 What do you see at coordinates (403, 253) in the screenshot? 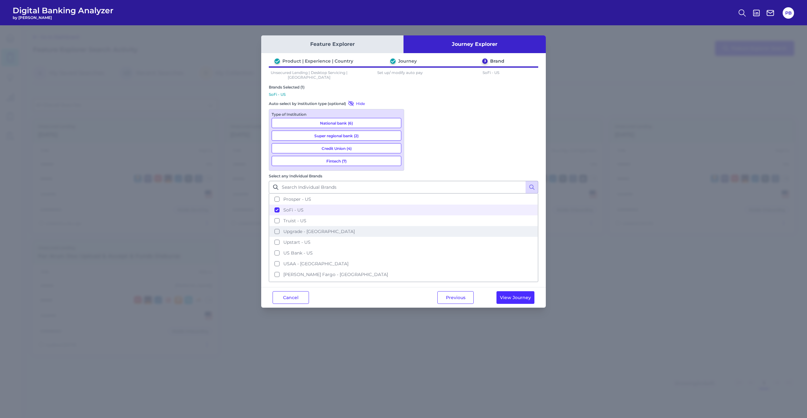
I see `button: US Bank - US` at bounding box center [403, 253].